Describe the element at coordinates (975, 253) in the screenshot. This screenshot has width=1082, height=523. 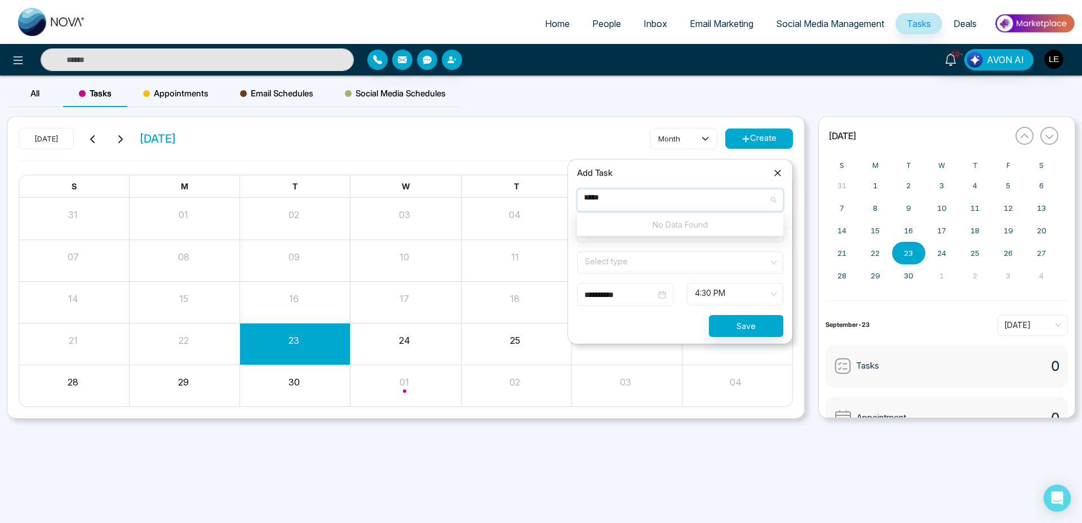
I see `abbr: September 25, 2025` at that location.